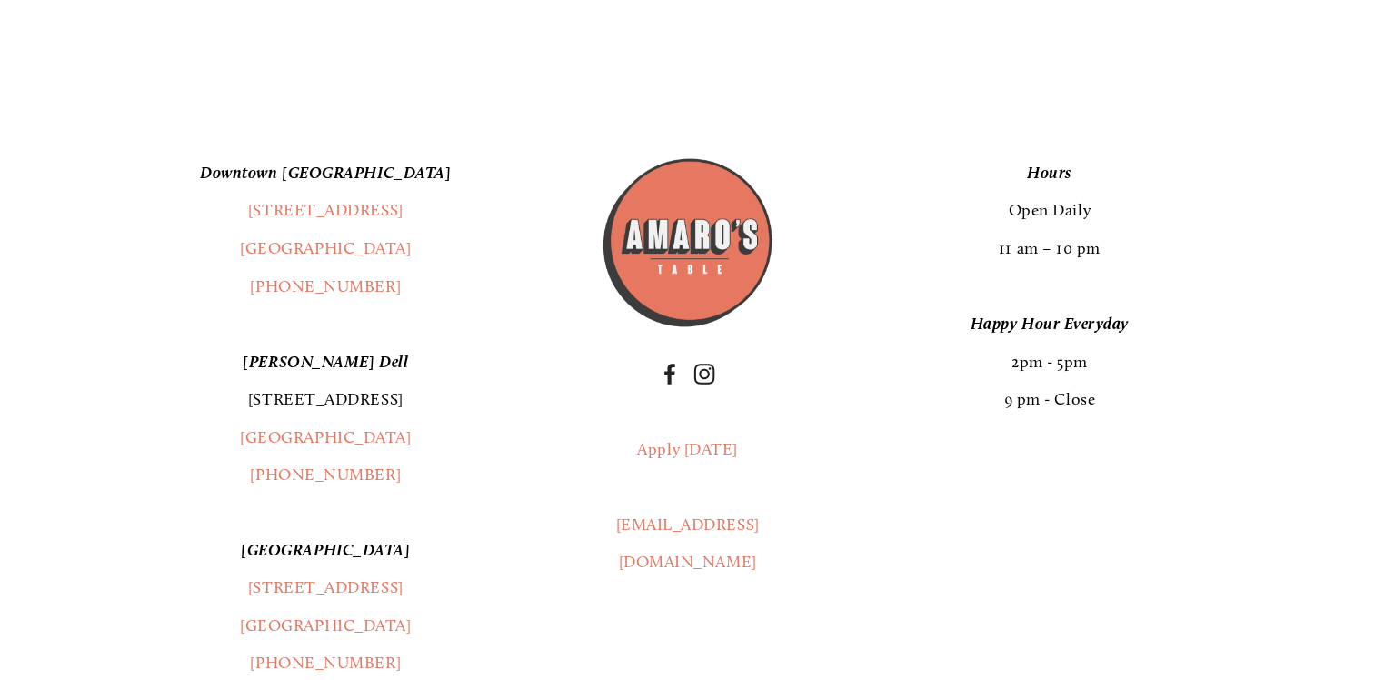 The width and height of the screenshot is (1375, 680). What do you see at coordinates (670, 374) in the screenshot?
I see `a: Facebook` at bounding box center [670, 374].